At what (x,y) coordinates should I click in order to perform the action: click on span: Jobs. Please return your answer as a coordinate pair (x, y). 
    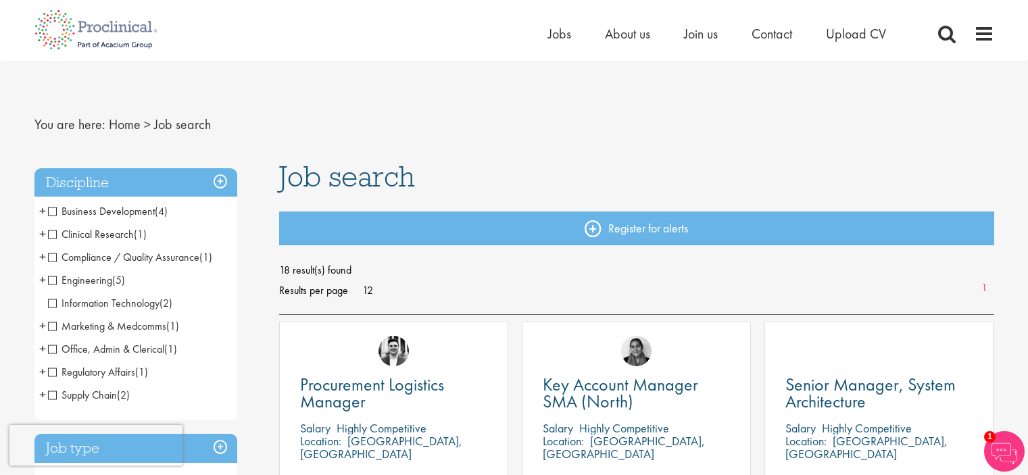
    Looking at the image, I should click on (560, 34).